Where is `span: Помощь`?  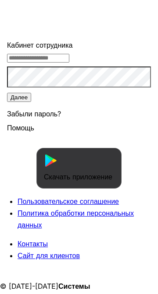
span: Помощь is located at coordinates (21, 125).